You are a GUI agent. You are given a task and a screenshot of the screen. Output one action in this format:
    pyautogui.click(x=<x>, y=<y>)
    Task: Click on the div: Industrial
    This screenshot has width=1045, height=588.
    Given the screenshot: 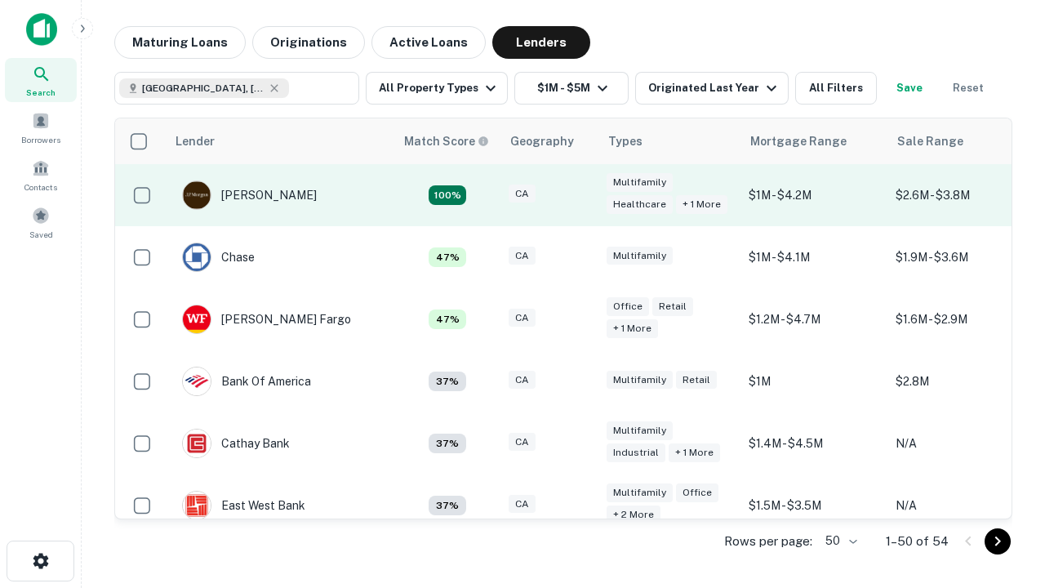 What is the action you would take?
    pyautogui.click(x=636, y=452)
    